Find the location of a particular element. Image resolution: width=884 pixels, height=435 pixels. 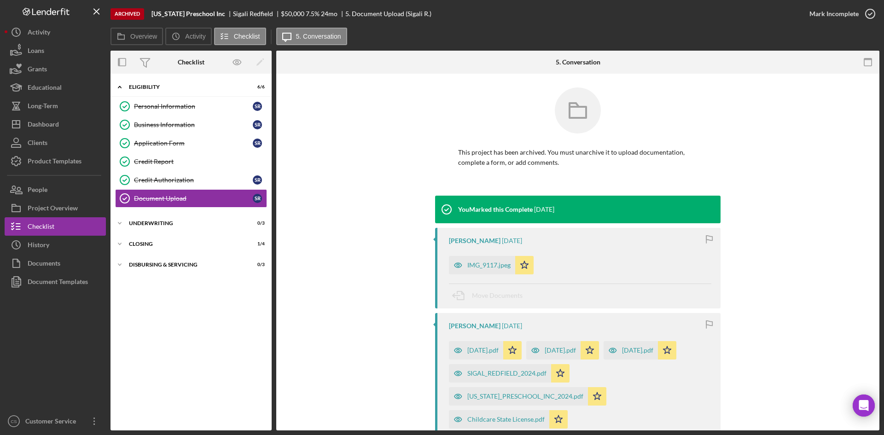

a: Application FormSR is located at coordinates (191, 143).